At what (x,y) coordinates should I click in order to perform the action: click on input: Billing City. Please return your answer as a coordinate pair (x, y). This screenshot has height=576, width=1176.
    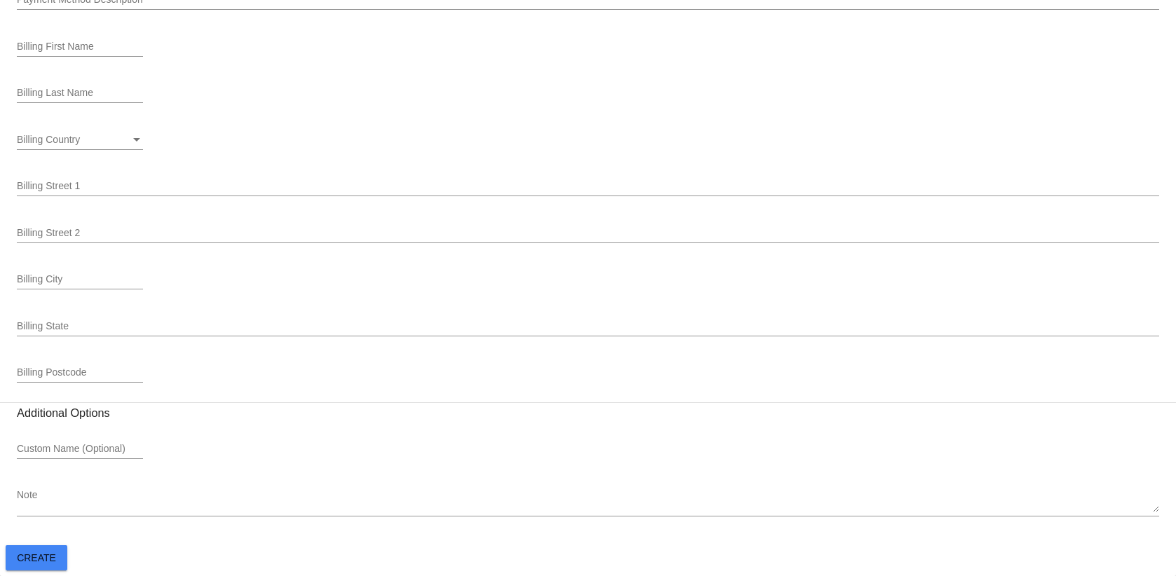
    Looking at the image, I should click on (80, 280).